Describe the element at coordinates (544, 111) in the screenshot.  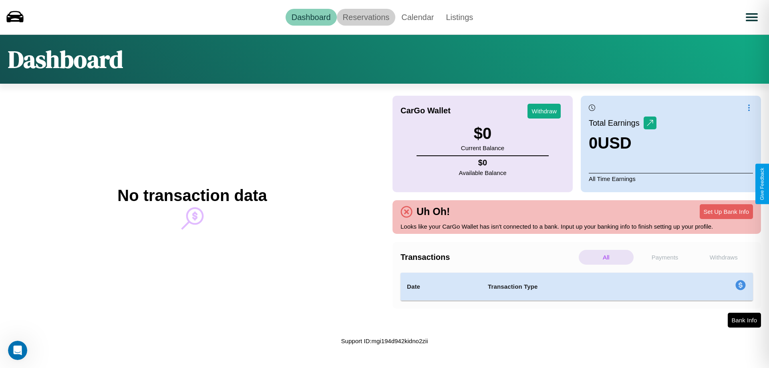
I see `button: Withdraw` at that location.